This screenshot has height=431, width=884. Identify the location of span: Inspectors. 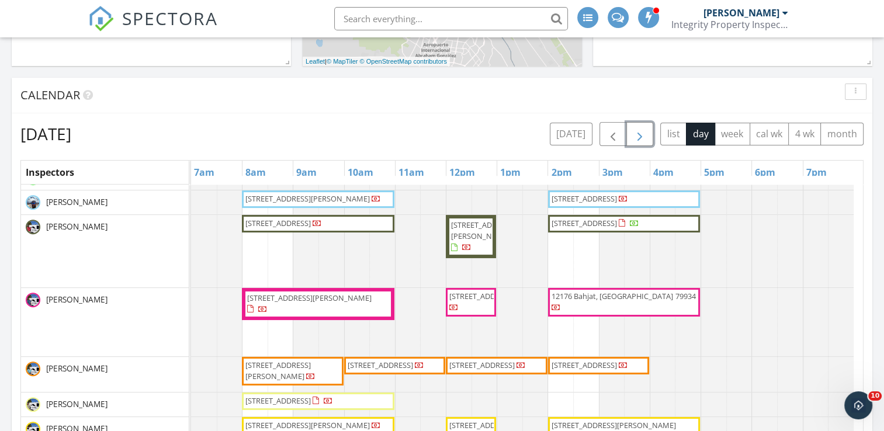
(50, 172).